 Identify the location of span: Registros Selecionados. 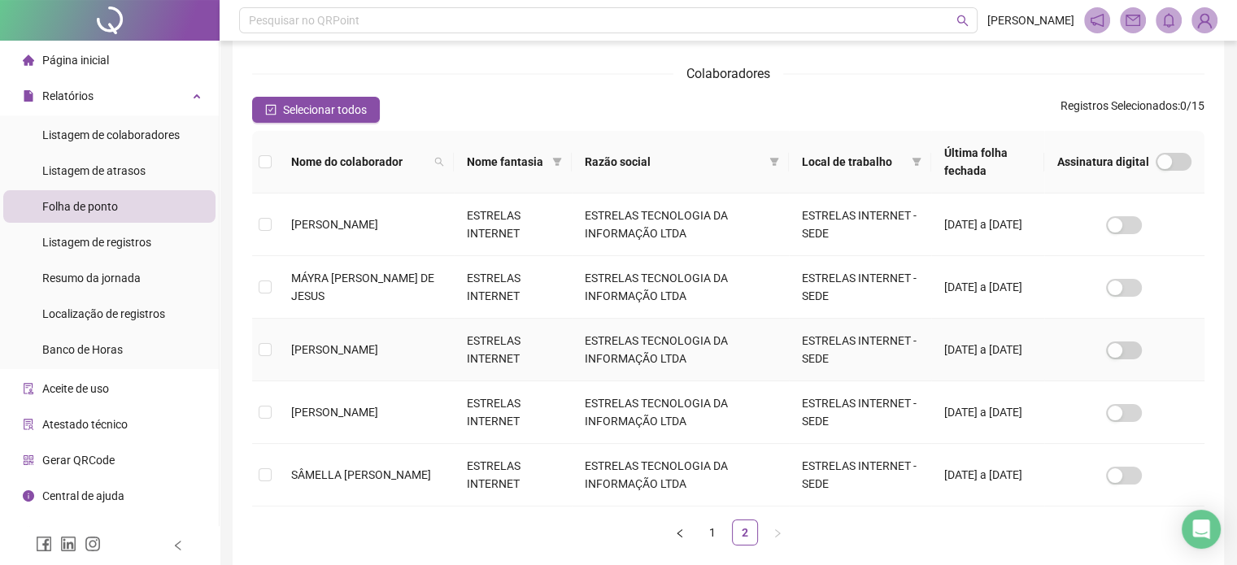
(1119, 106).